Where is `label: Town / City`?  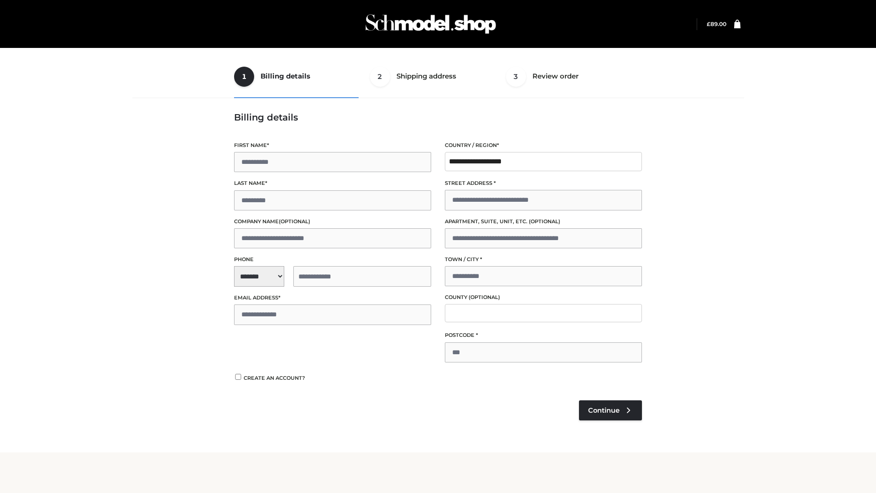 label: Town / City is located at coordinates (543, 259).